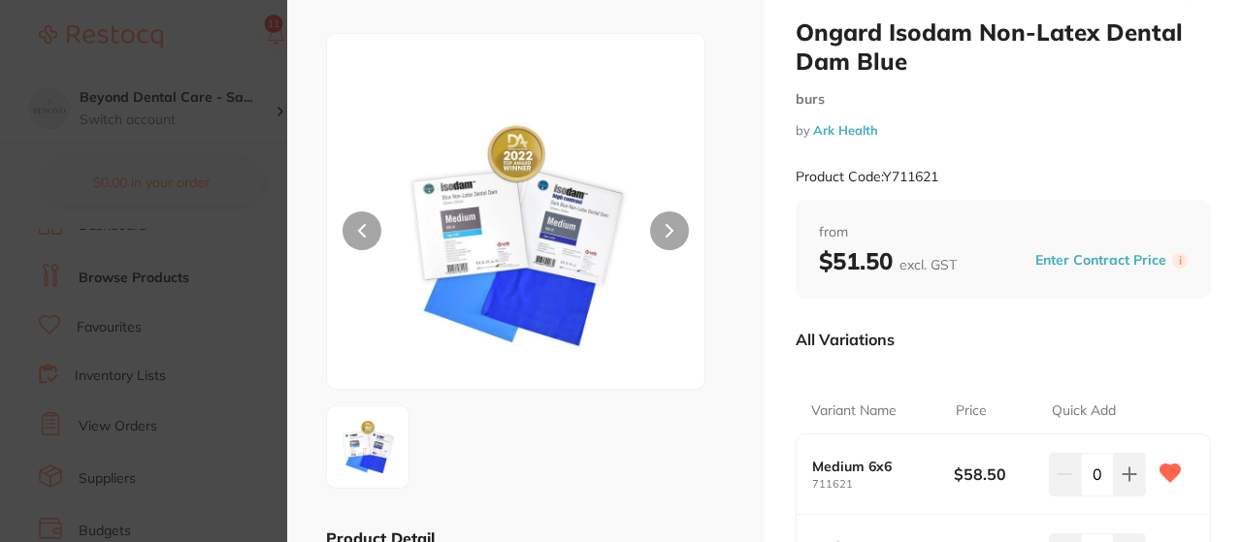  What do you see at coordinates (866, 177) in the screenshot?
I see `small: Product Code: Y711621` at bounding box center [866, 177].